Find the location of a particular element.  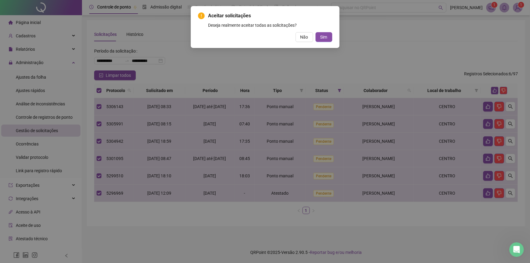

span: Aceitar solicitações is located at coordinates (270, 16).